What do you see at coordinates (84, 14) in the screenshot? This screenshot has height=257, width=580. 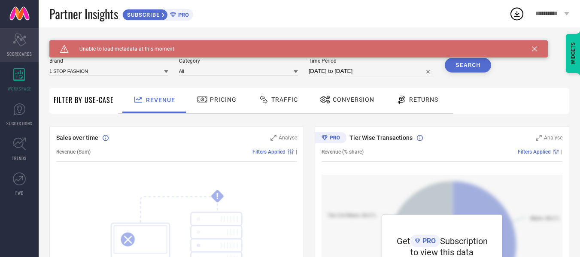 I see `span: Partner Insights` at bounding box center [84, 14].